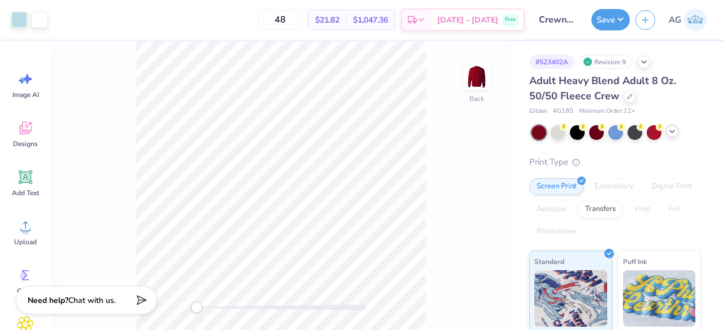 The height and width of the screenshot is (330, 723). What do you see at coordinates (642, 209) in the screenshot?
I see `div: Vinyl` at bounding box center [642, 209].